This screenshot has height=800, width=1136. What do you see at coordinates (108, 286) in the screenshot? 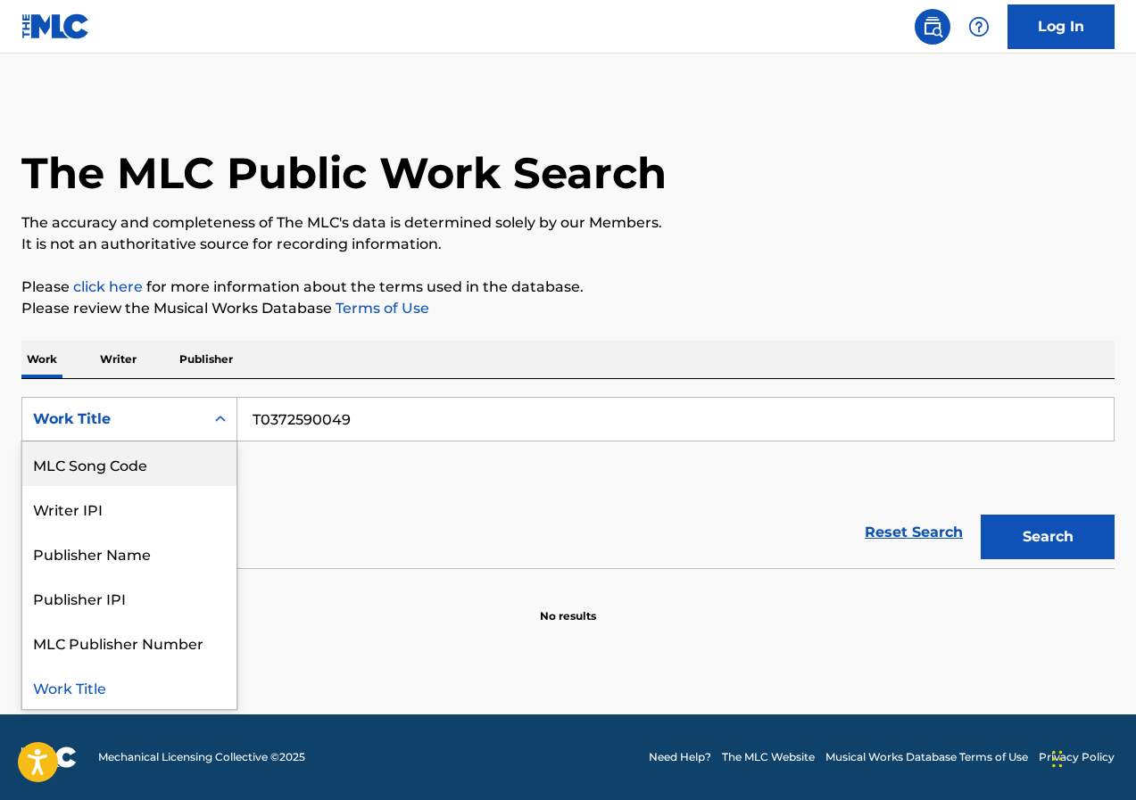
I see `a: click here` at bounding box center [108, 286].